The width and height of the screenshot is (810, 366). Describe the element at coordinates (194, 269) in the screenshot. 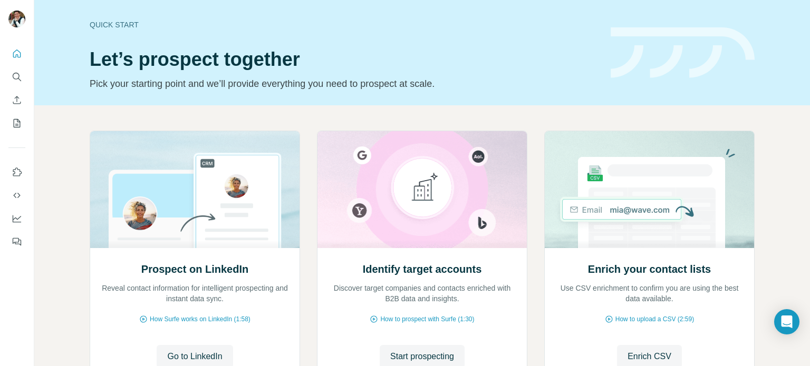

I see `h2: Prospect on LinkedIn` at that location.